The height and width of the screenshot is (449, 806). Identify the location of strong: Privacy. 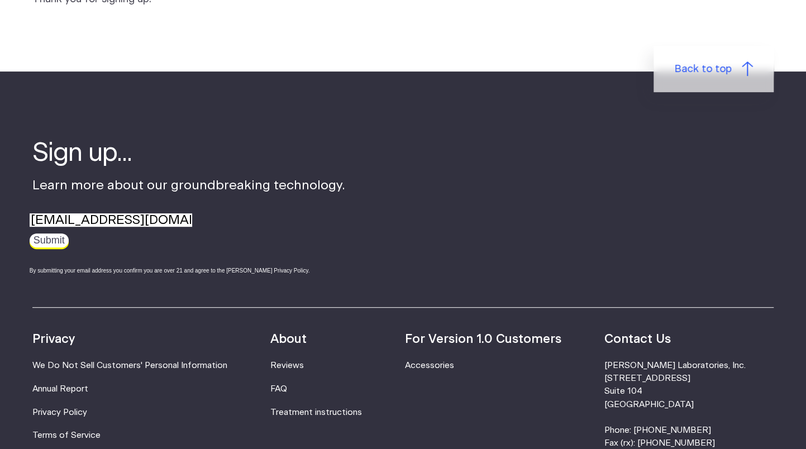
(54, 339).